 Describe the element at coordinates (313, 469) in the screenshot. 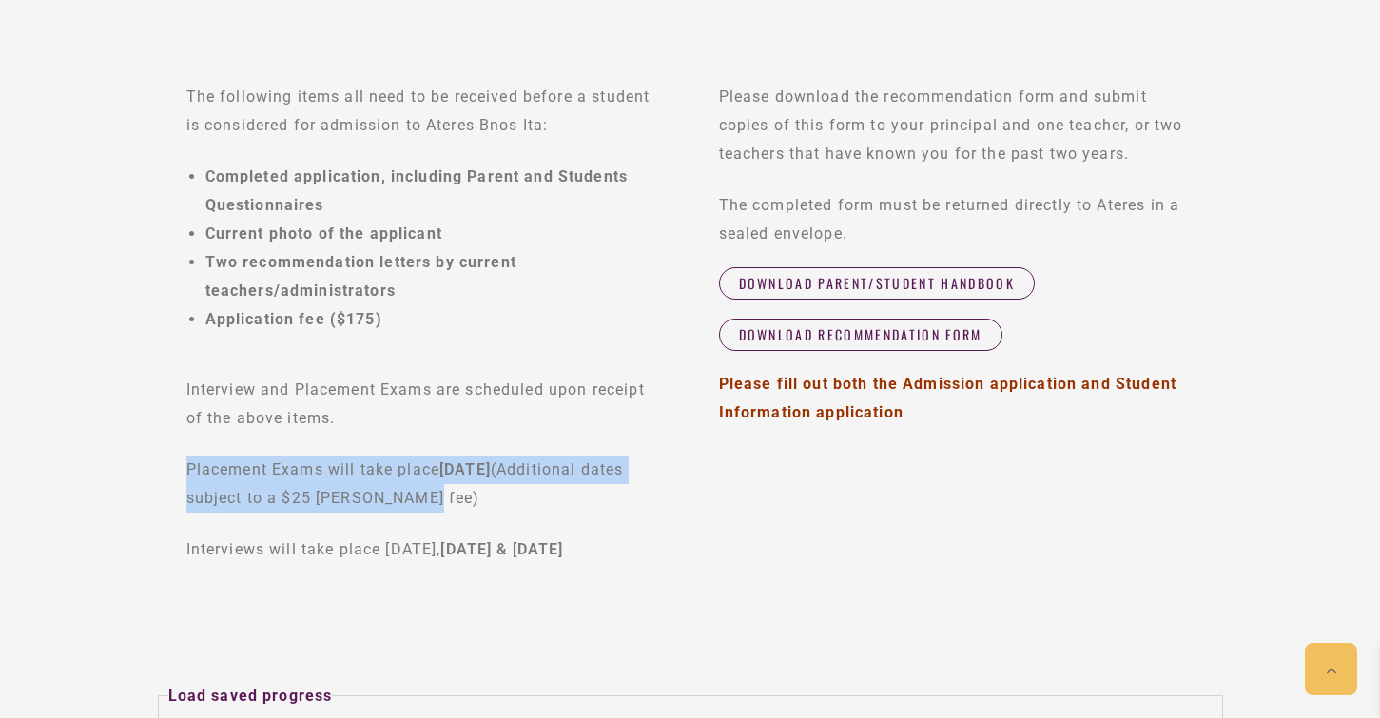

I see `span: Placement Exams will take place` at that location.